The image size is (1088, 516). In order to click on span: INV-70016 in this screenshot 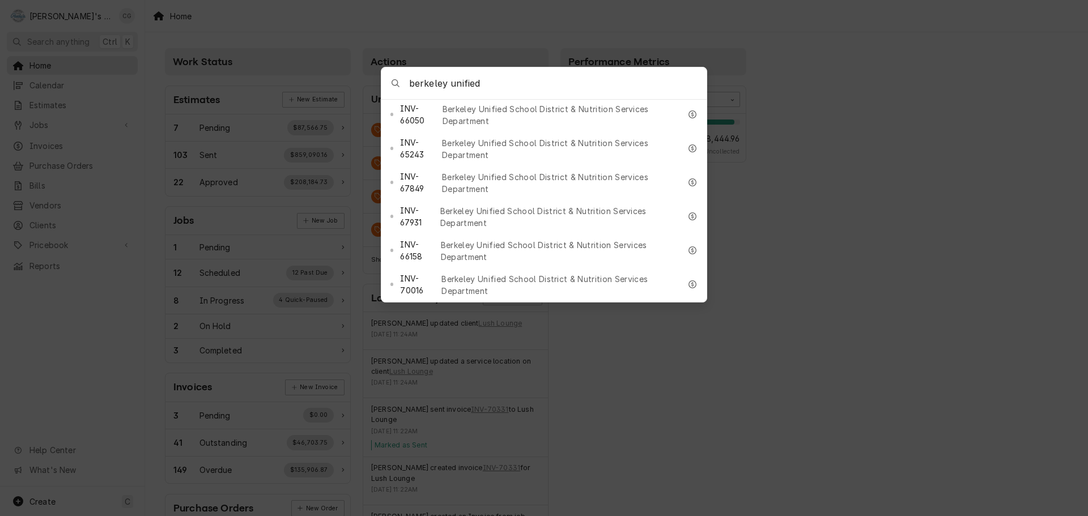, I will do `click(419, 284)`.